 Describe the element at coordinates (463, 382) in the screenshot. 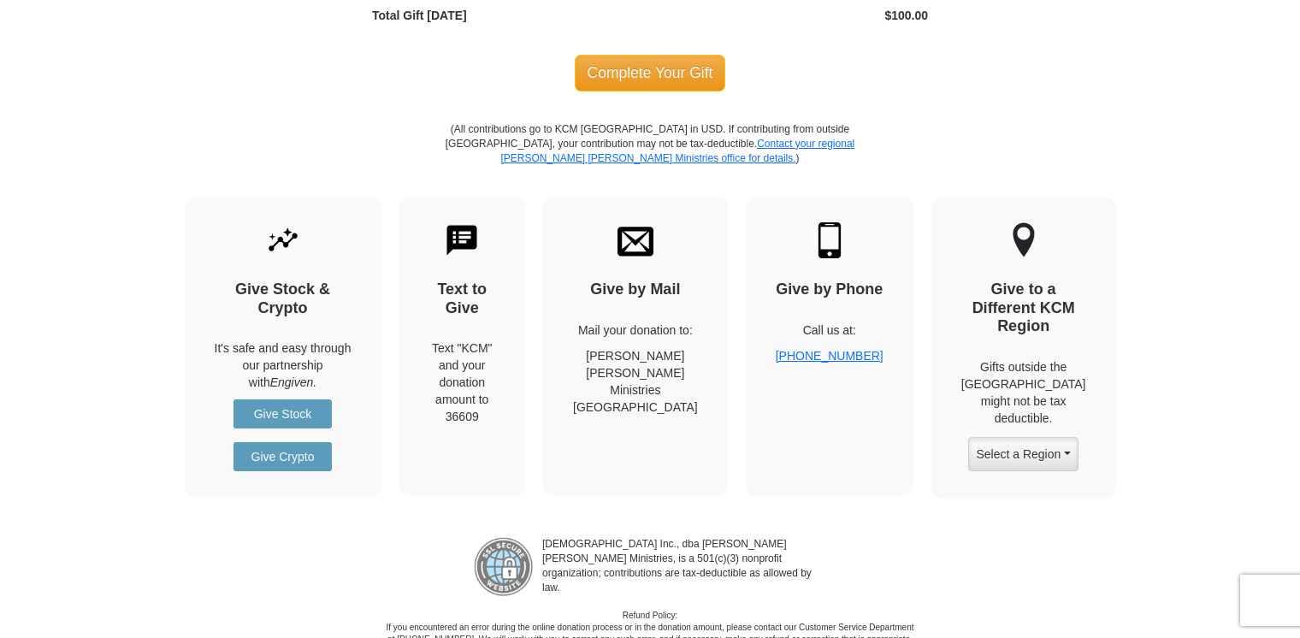

I see `div: Text "KCM" and your donation amount to 36609` at that location.